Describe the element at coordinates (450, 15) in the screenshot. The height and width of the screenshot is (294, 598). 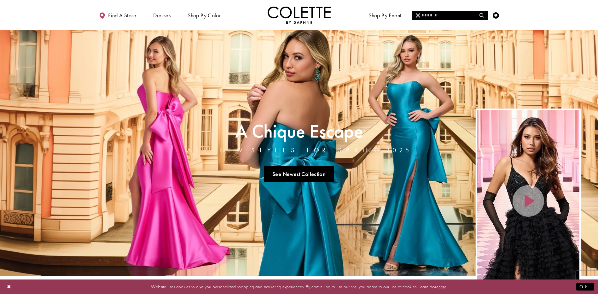
I see `div: Search form` at that location.